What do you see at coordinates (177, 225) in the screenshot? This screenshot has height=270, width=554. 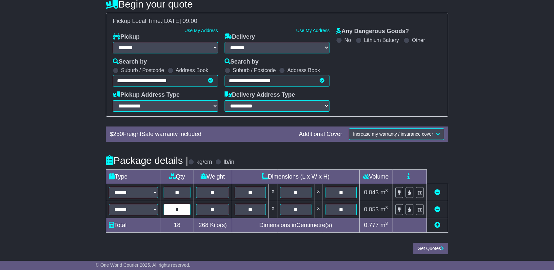 I see `td: 18` at bounding box center [177, 225].